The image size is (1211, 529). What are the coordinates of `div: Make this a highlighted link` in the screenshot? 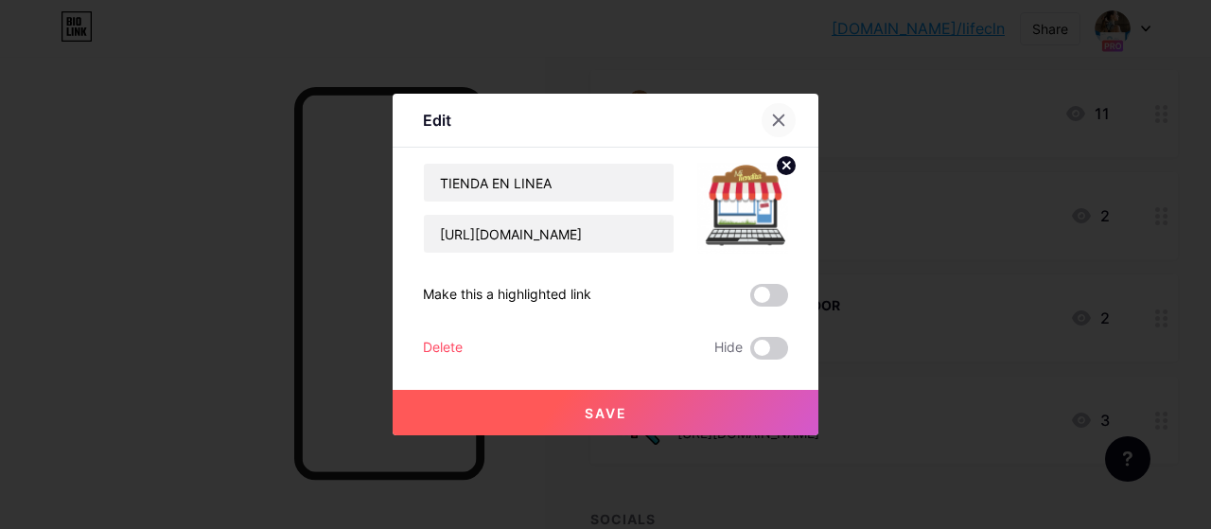 It's located at (507, 295).